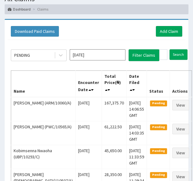  What do you see at coordinates (144, 55) in the screenshot?
I see `button: Filter Claims` at bounding box center [144, 55].